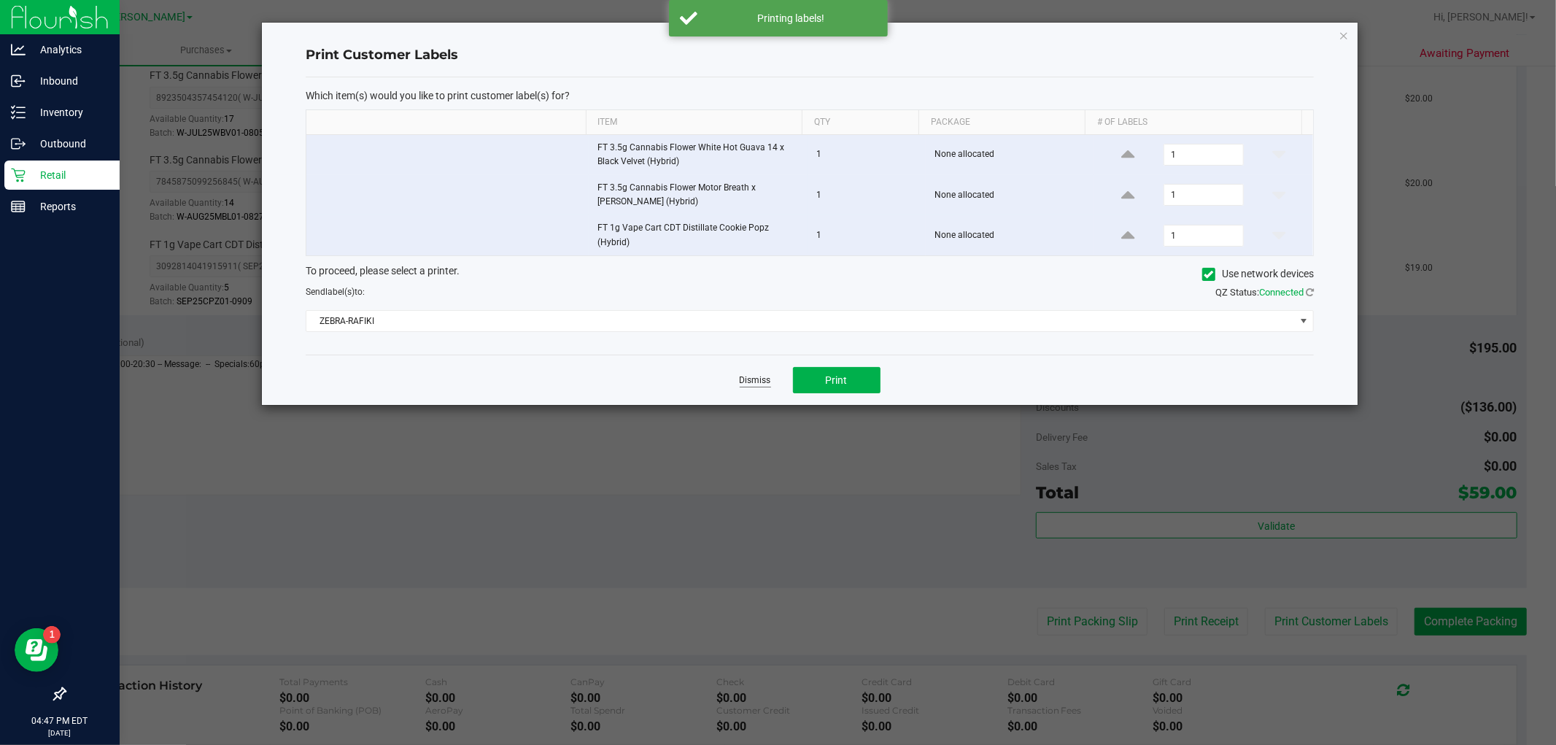  I want to click on td: FT 1g Vape Cart CDT Distillate Cookie Popz (Hybrid), so click(698, 235).